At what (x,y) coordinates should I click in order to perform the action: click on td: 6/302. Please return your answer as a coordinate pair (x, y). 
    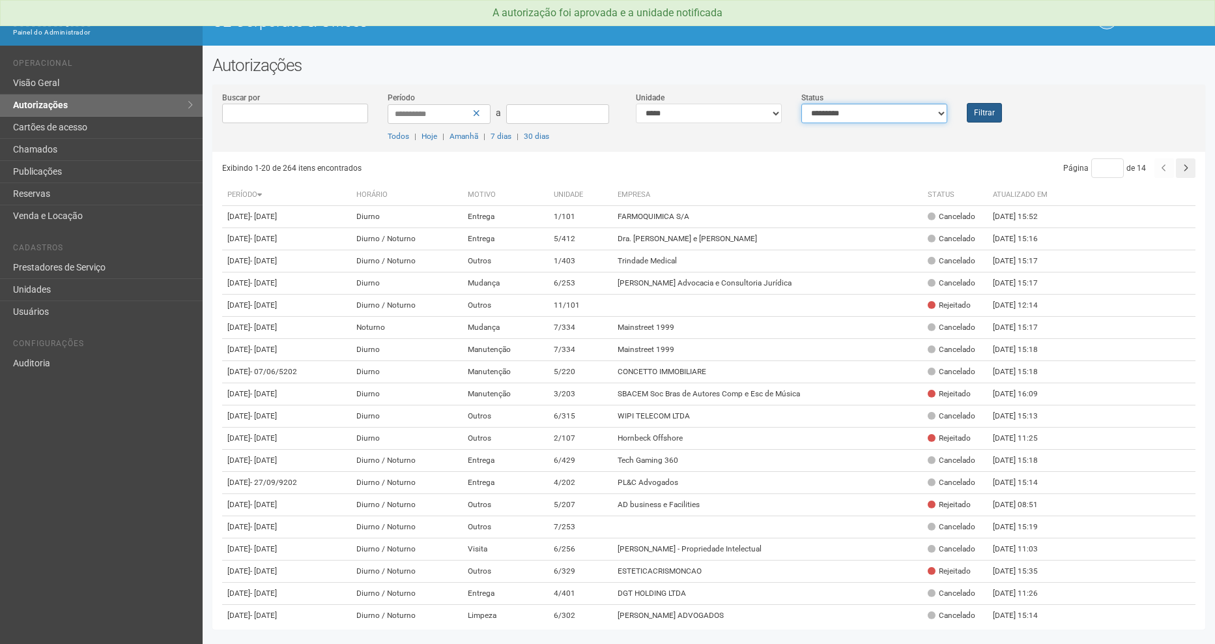
    Looking at the image, I should click on (581, 616).